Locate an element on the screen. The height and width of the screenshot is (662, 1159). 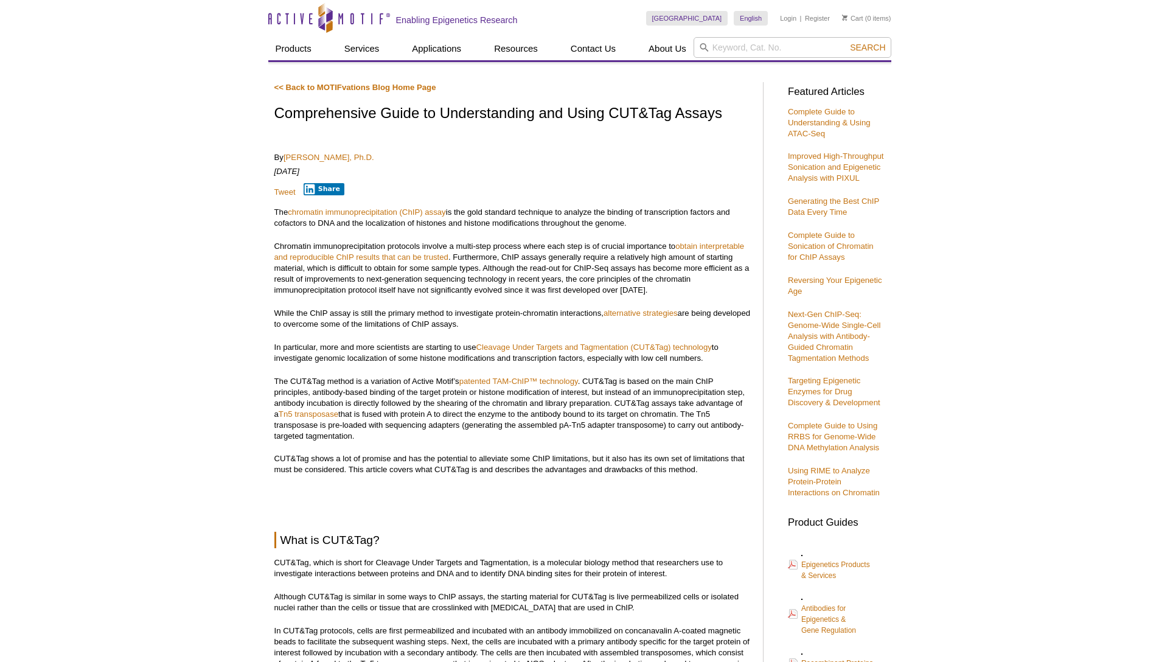
button: Share is located at coordinates (324, 189).